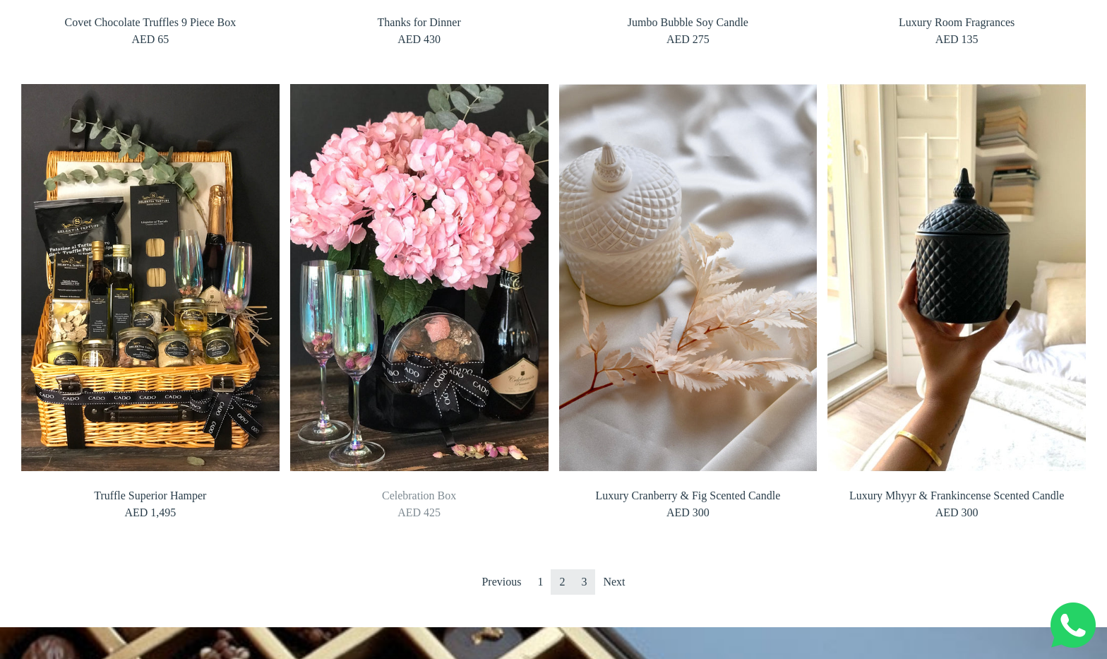  I want to click on a: Luxury Cranberry & Fig Scented Candle AED 300, so click(688, 505).